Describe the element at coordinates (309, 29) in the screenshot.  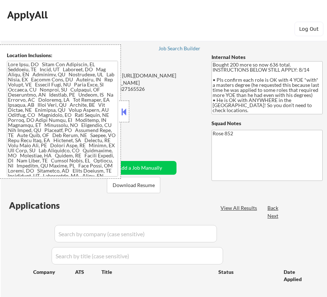
I see `button: Log Out` at that location.